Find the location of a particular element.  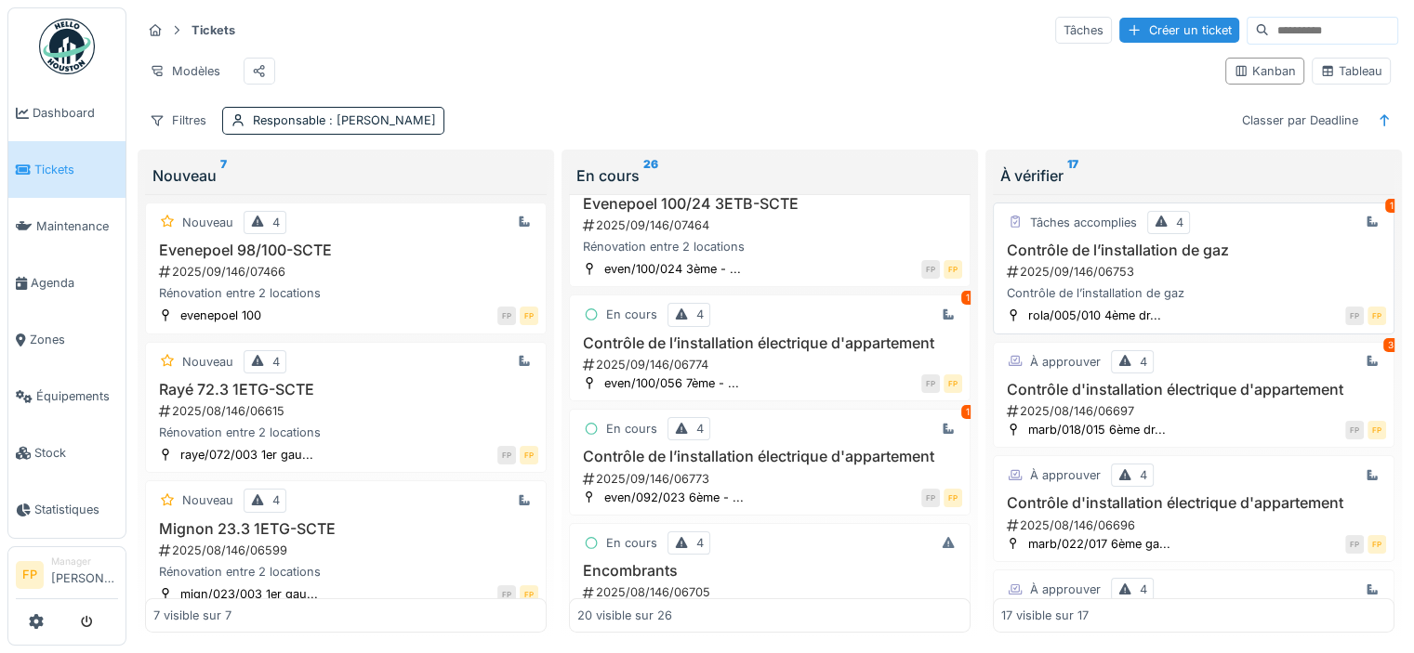

span: Agenda is located at coordinates (74, 283).